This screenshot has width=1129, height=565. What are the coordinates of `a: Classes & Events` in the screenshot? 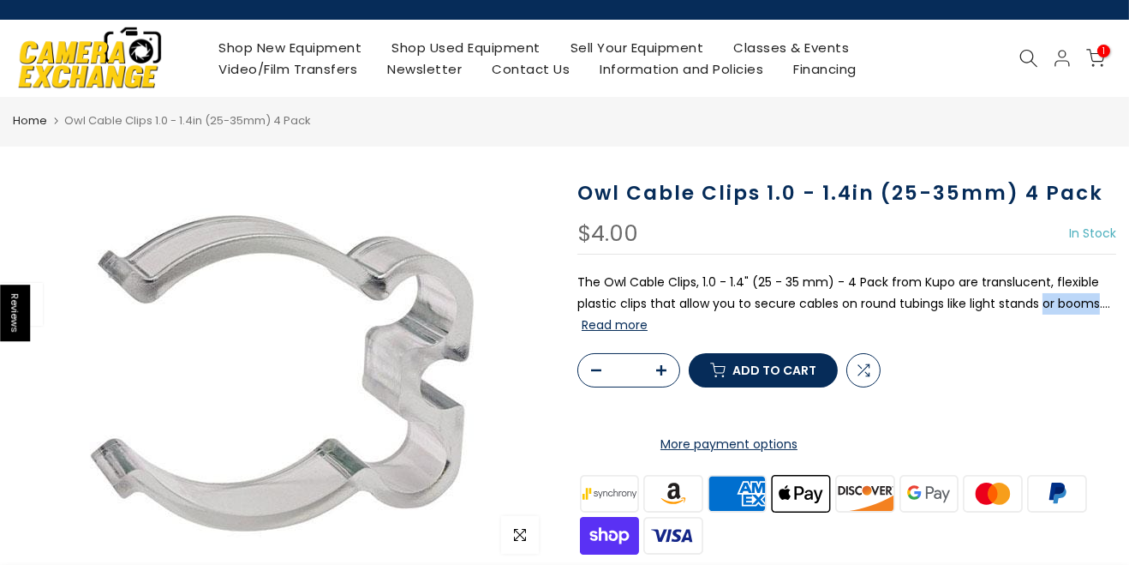 It's located at (792, 47).